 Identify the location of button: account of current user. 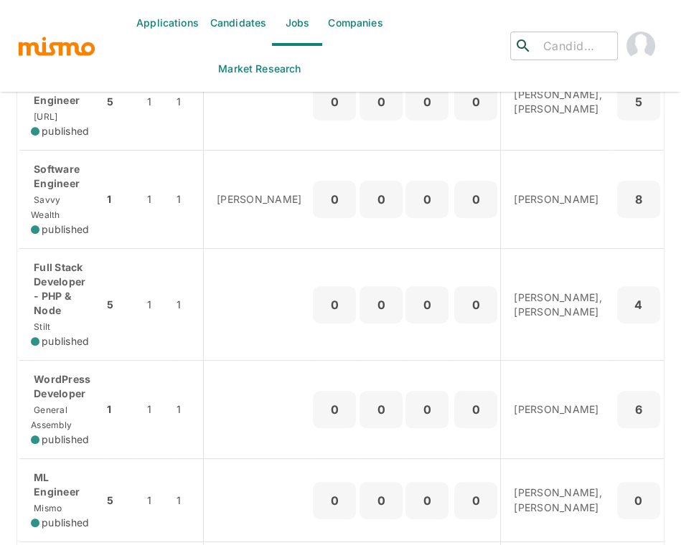
(640, 46).